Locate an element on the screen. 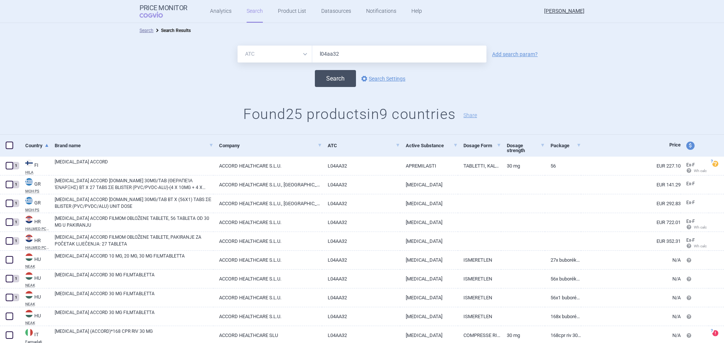 The height and width of the screenshot is (343, 724). a: Country is located at coordinates (37, 145).